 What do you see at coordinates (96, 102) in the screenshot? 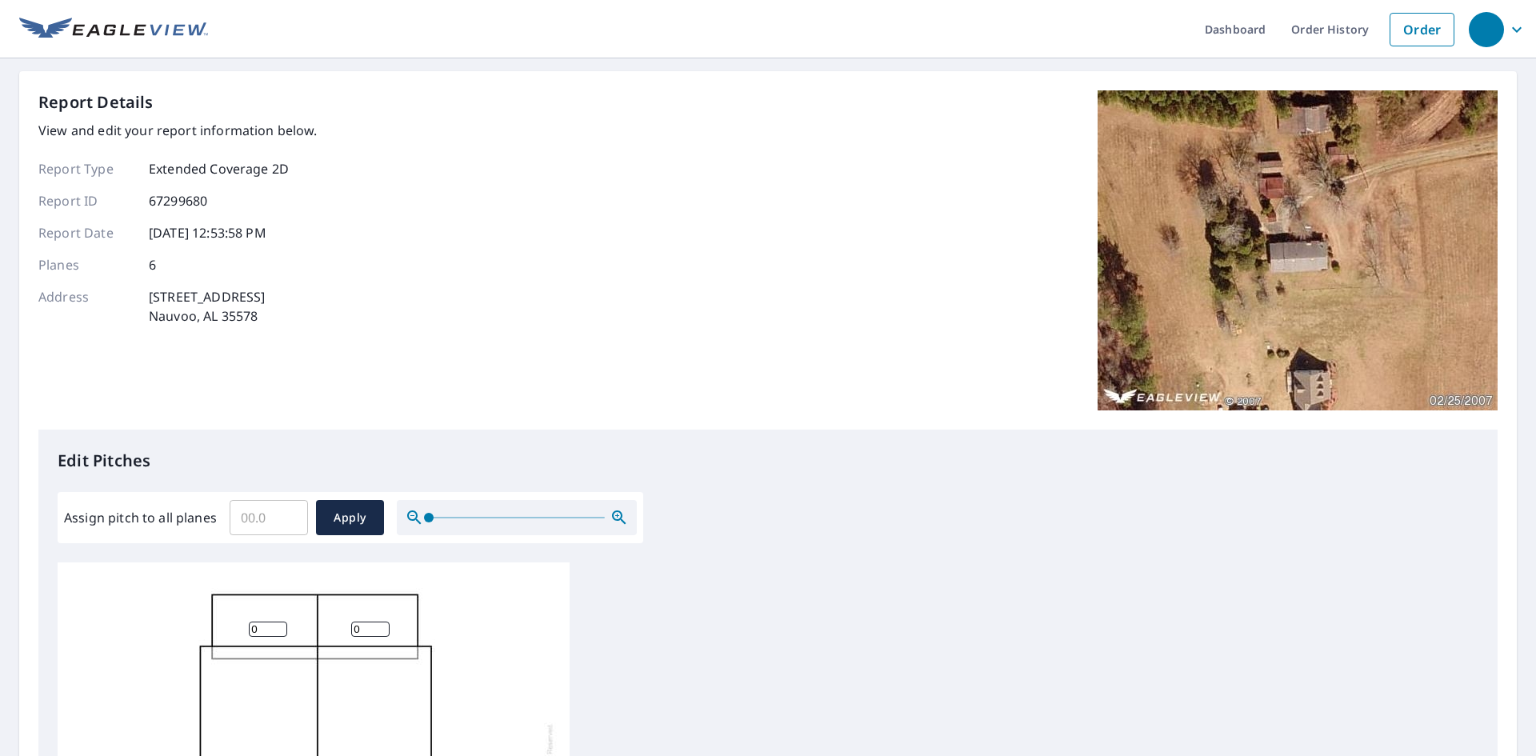
I see `p: Report Details` at bounding box center [96, 102].